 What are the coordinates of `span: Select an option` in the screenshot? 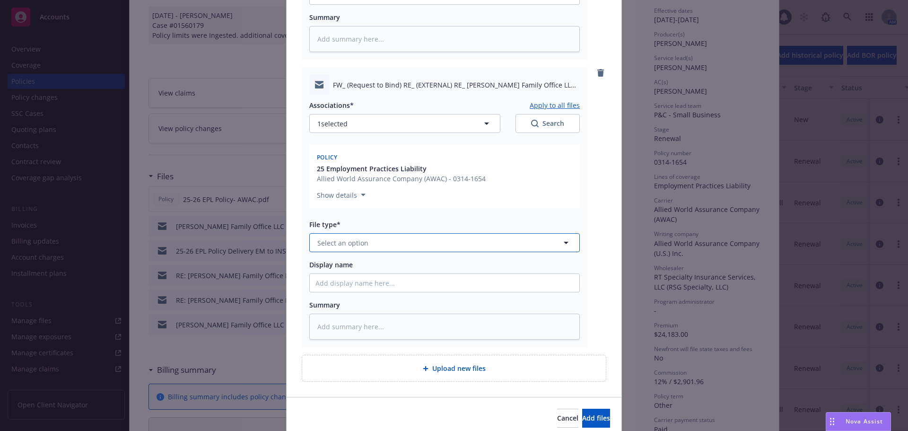 It's located at (343, 243).